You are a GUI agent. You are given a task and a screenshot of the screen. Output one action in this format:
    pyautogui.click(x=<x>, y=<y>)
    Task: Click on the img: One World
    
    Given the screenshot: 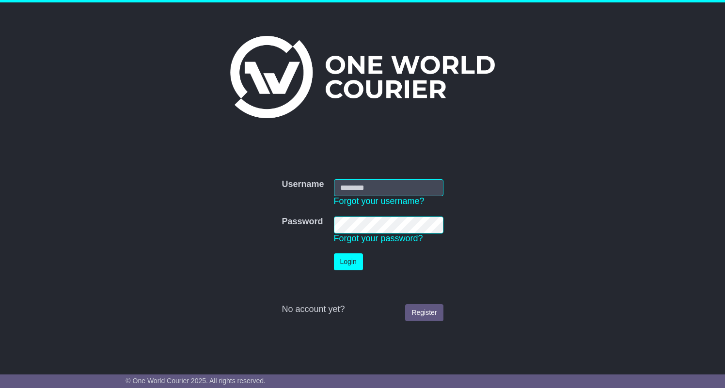 What is the action you would take?
    pyautogui.click(x=362, y=77)
    